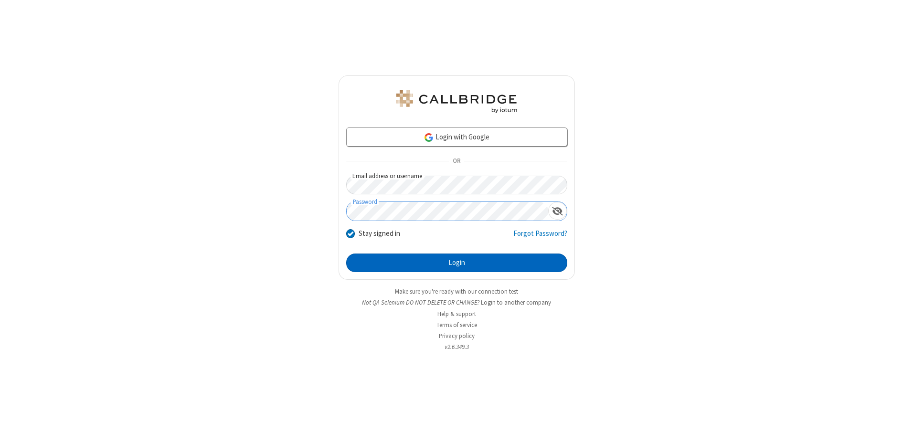 This screenshot has height=434, width=913. I want to click on label: Stay signed in, so click(379, 233).